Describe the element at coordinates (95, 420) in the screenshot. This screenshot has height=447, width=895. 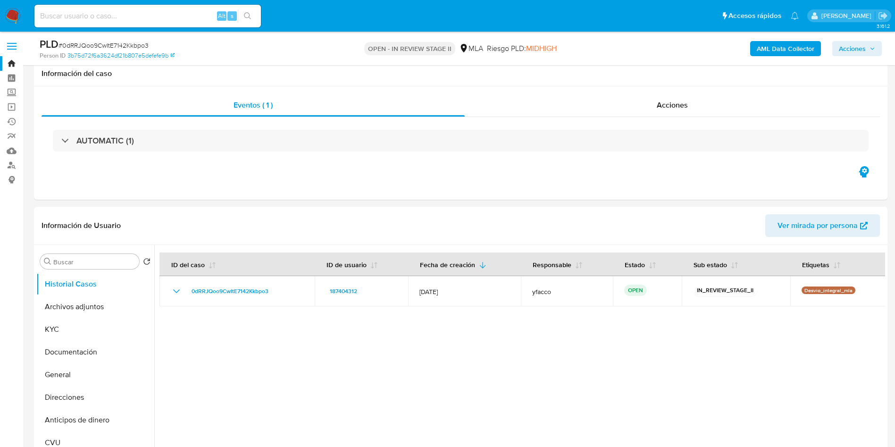
I see `button: Anticipos de dinero` at that location.